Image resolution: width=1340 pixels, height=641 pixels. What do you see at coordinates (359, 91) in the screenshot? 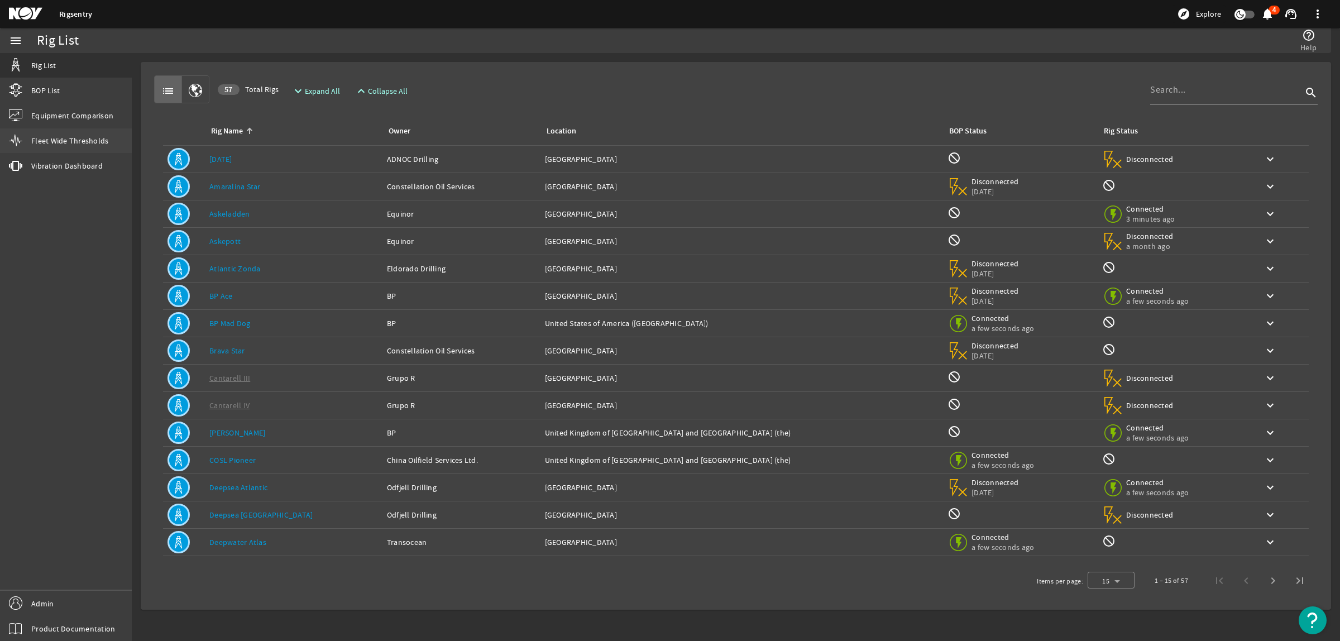
I see `mat-icon: expand_less` at bounding box center [359, 91].